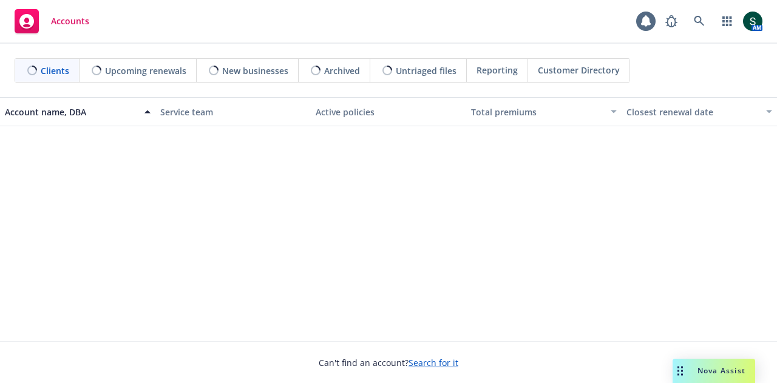 The width and height of the screenshot is (777, 383). Describe the element at coordinates (233, 112) in the screenshot. I see `div: Service team` at that location.